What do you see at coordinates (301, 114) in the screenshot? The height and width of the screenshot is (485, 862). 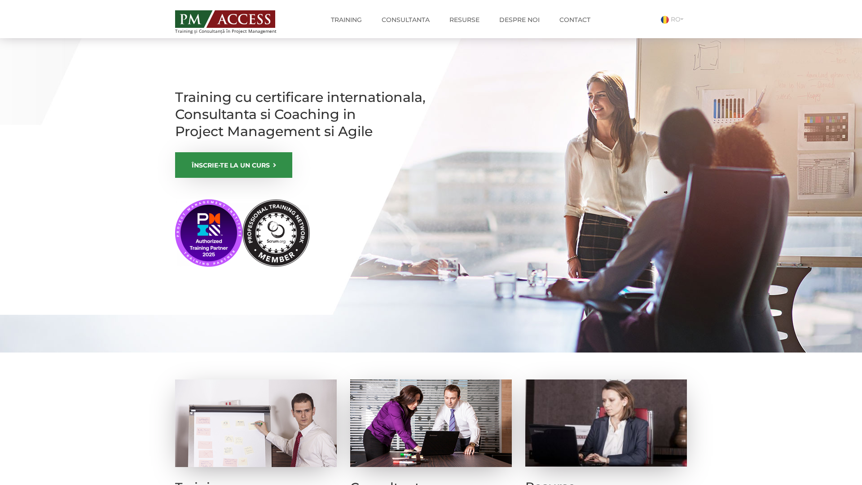 I see `h1: Training cu certificare internationala, Consultanta si Coaching in Project Management si Agile` at bounding box center [301, 114].